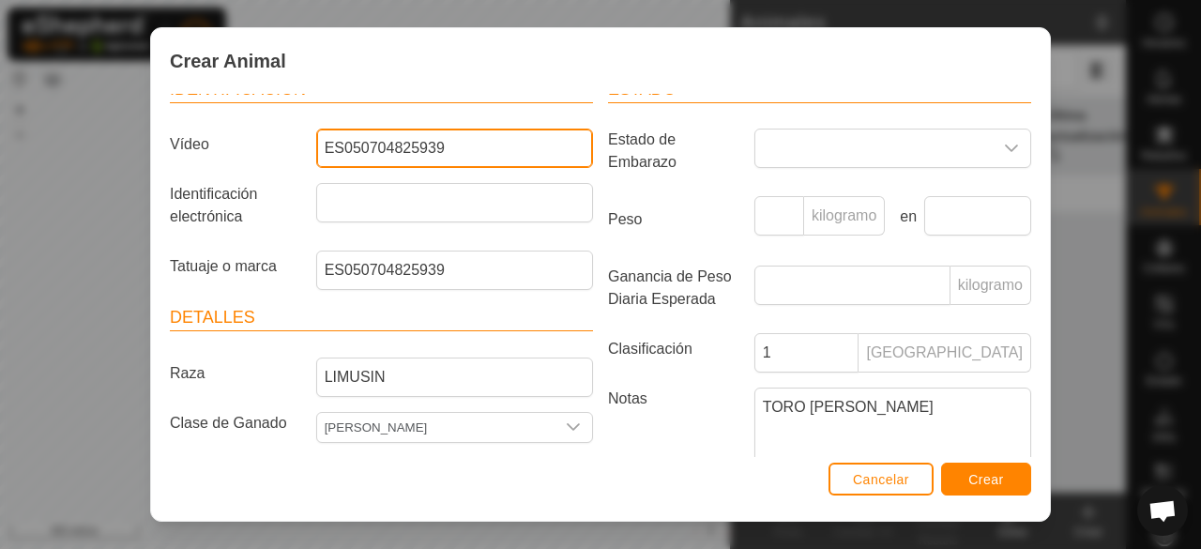  I want to click on font: Ganancia de Peso Diaria Esperada, so click(670, 287).